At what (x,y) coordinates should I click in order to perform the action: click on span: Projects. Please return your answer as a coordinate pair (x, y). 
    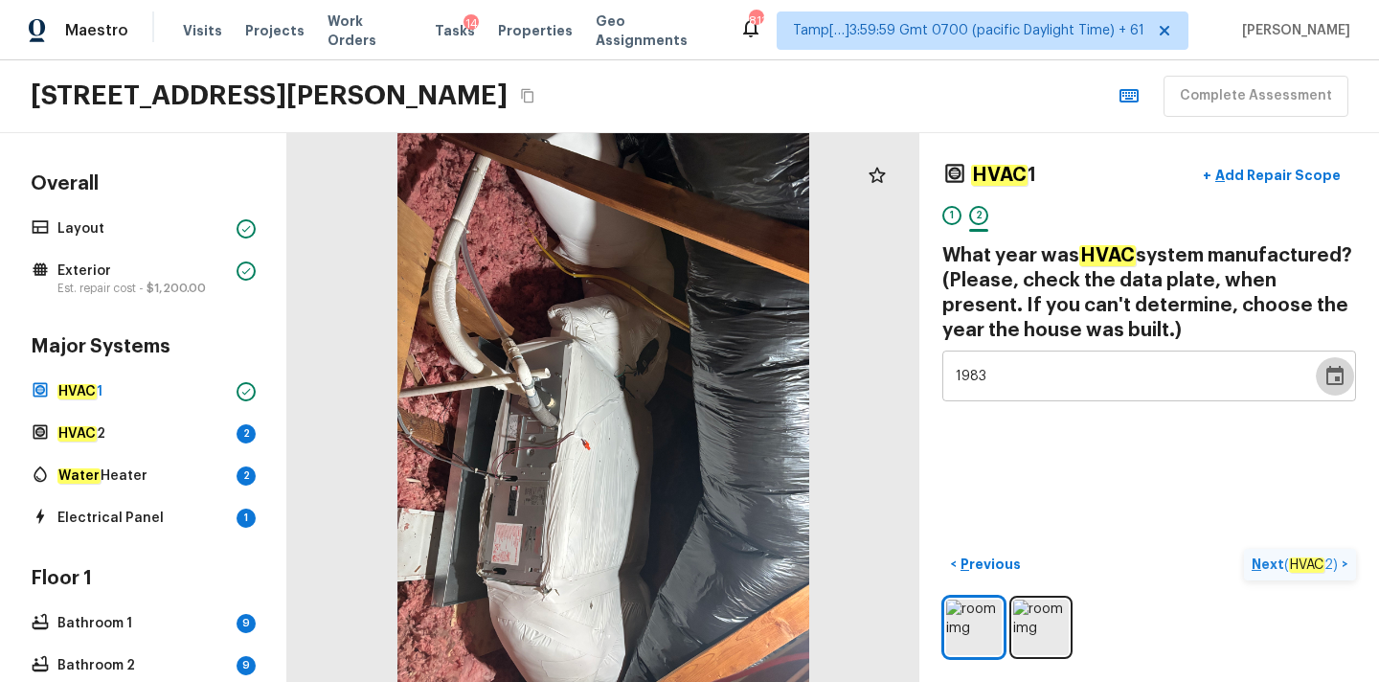
    Looking at the image, I should click on (275, 31).